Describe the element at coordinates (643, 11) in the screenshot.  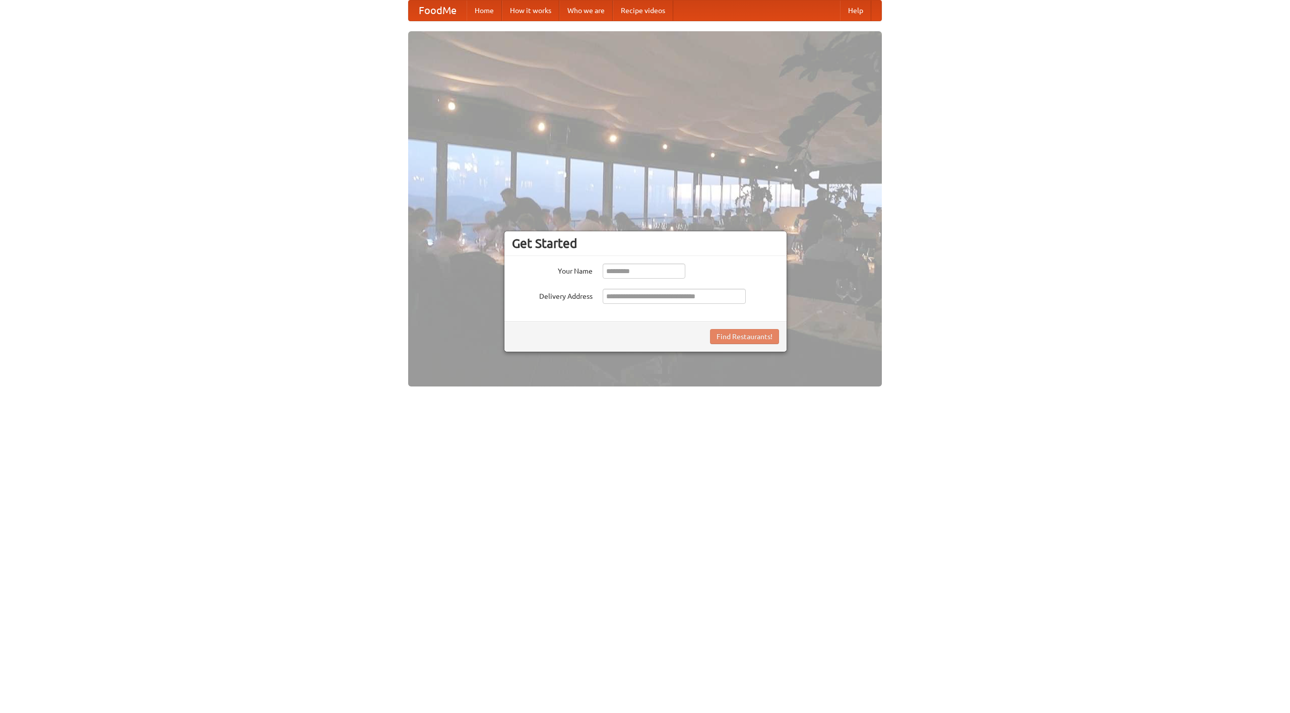
I see `a: Recipe videos` at that location.